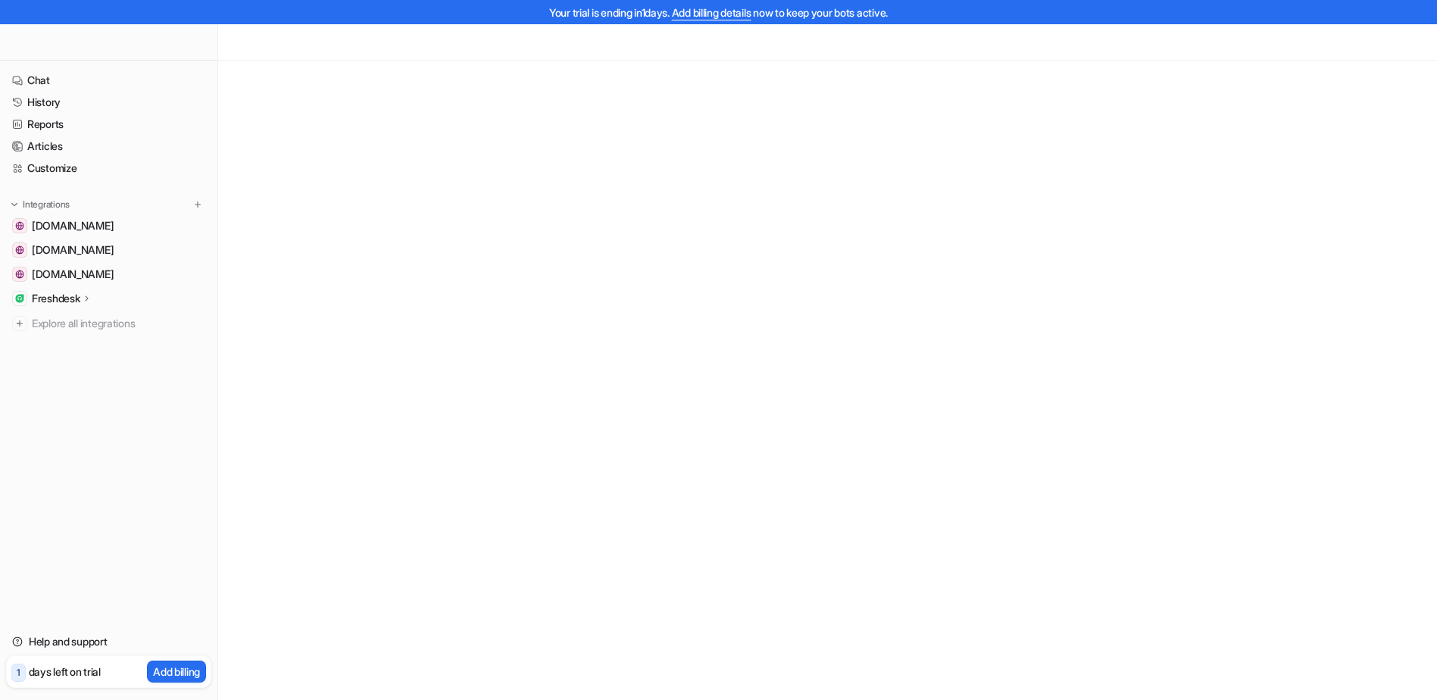  Describe the element at coordinates (108, 323) in the screenshot. I see `a: Explore all integrations` at that location.